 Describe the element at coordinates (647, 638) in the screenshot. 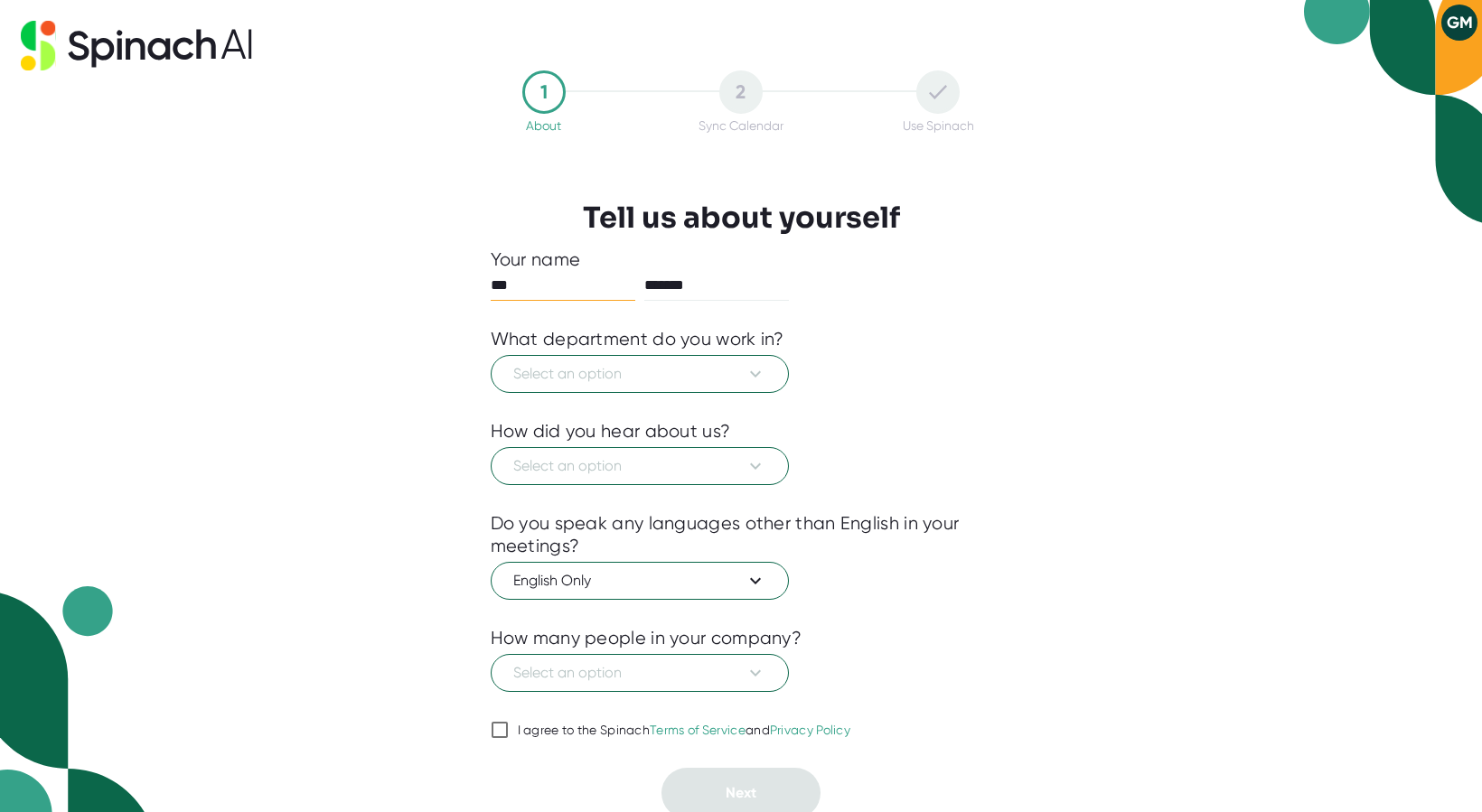

I see `div: How many people in your company?` at that location.